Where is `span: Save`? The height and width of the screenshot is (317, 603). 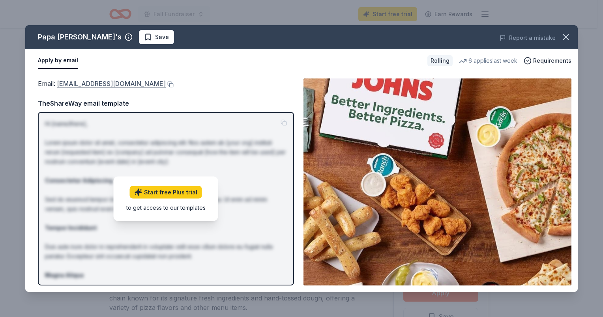
span: Save is located at coordinates (162, 37).